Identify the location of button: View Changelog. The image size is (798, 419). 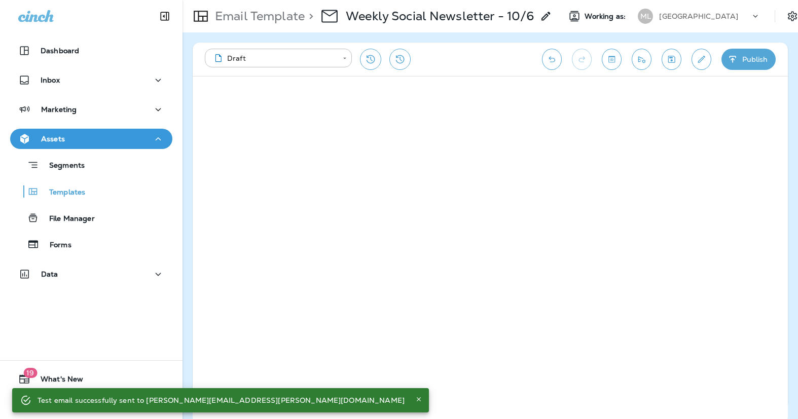
(400, 59).